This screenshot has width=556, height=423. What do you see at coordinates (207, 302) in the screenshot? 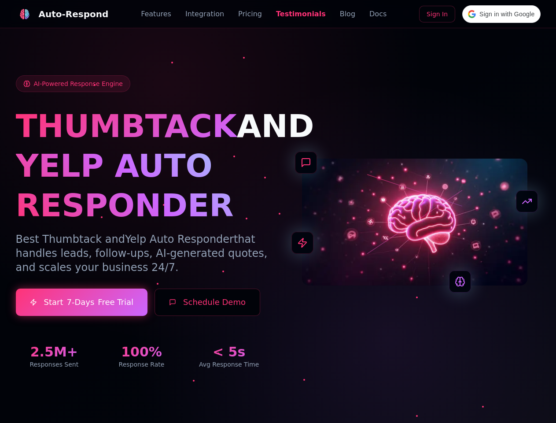
I see `button: Schedule Demo` at bounding box center [207, 302].